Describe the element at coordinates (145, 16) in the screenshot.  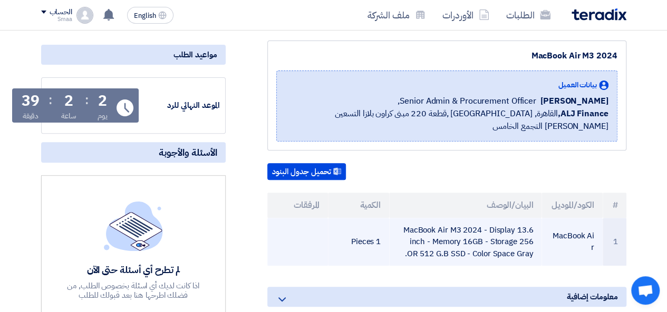
I see `span: English` at that location.